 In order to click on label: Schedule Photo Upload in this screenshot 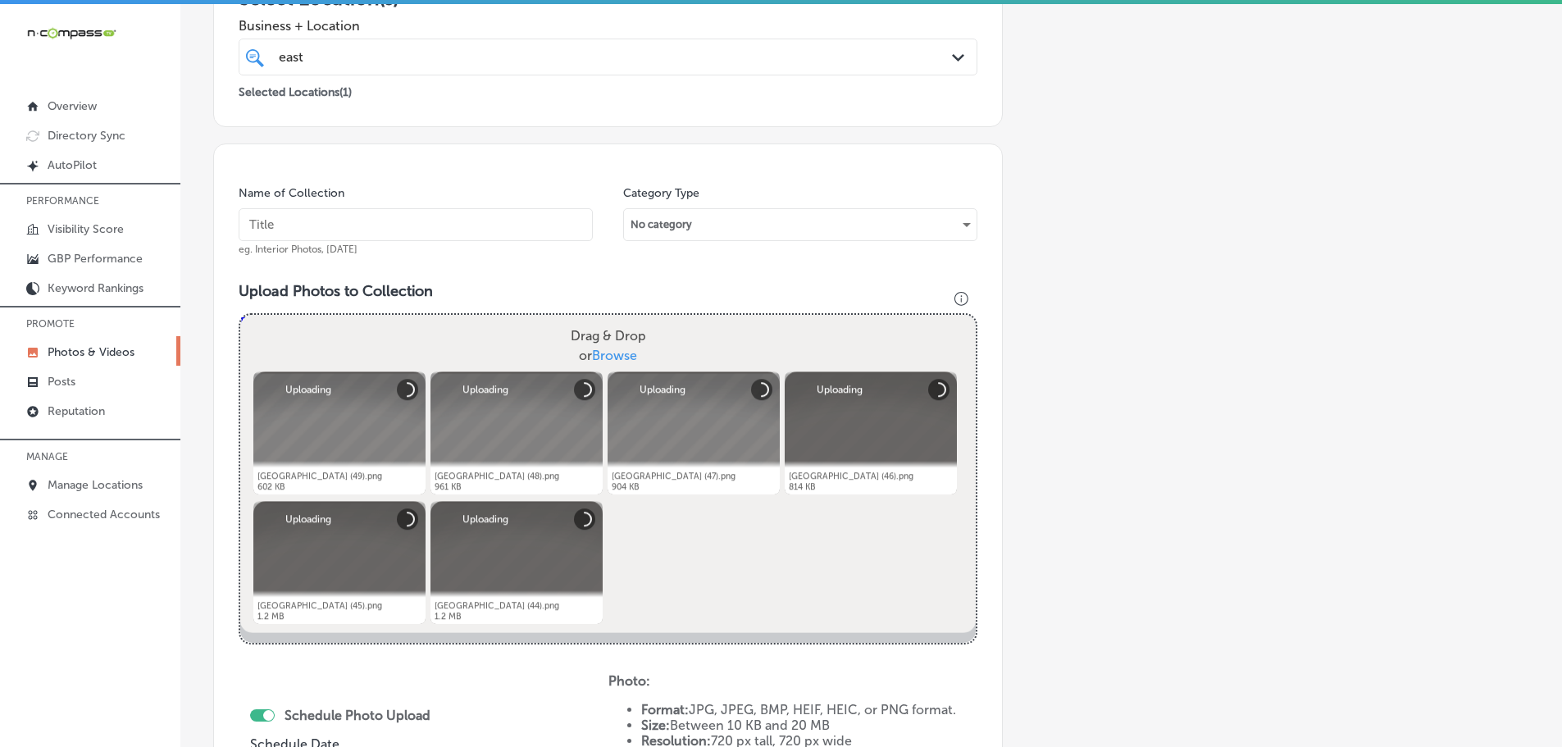, I will do `click(358, 715)`.